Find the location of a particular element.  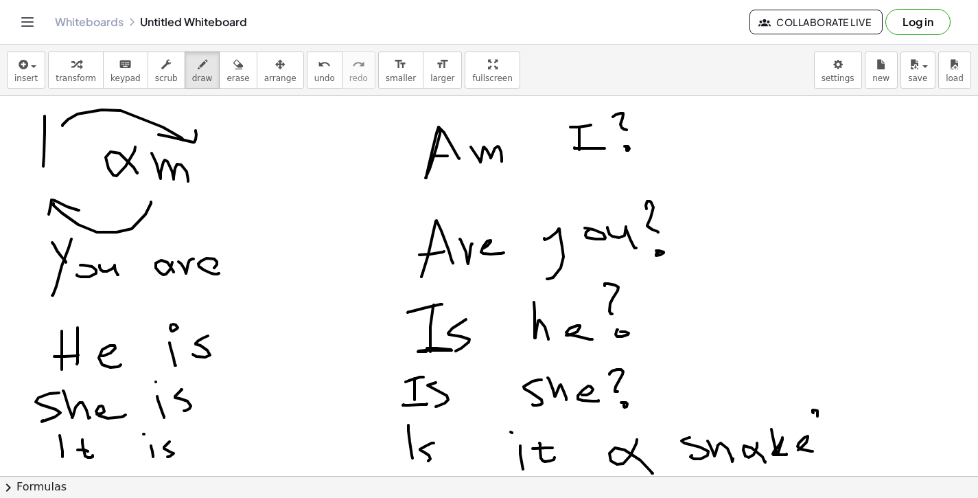

button: new is located at coordinates (881, 70).